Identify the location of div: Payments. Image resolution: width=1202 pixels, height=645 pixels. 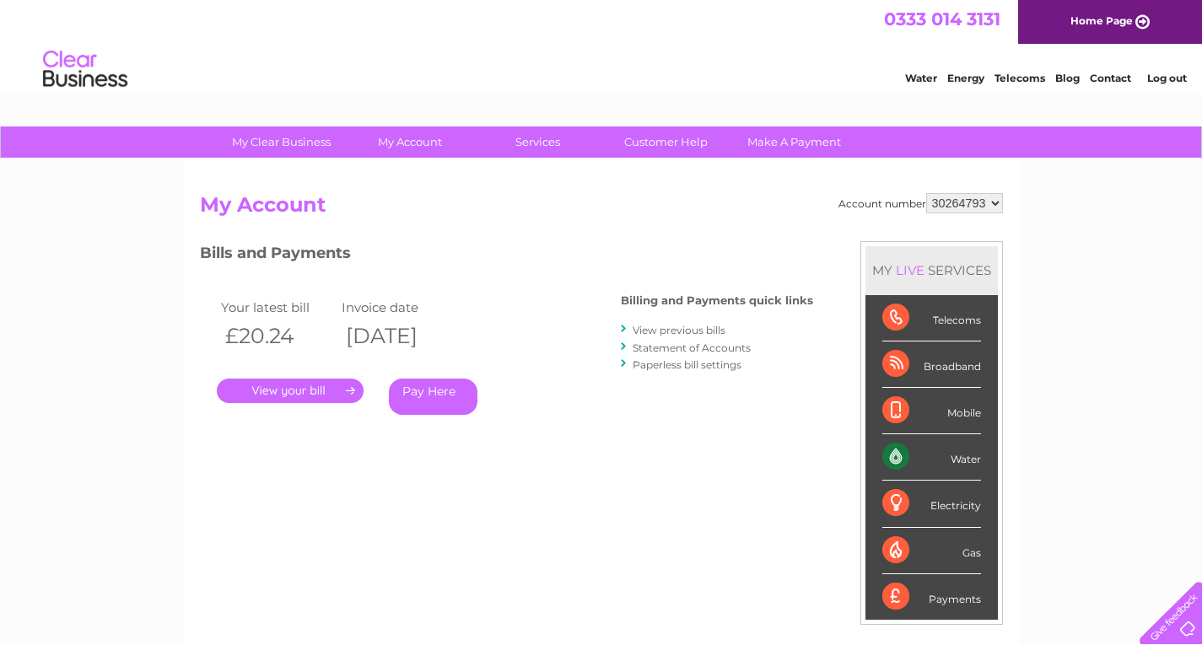
(931, 597).